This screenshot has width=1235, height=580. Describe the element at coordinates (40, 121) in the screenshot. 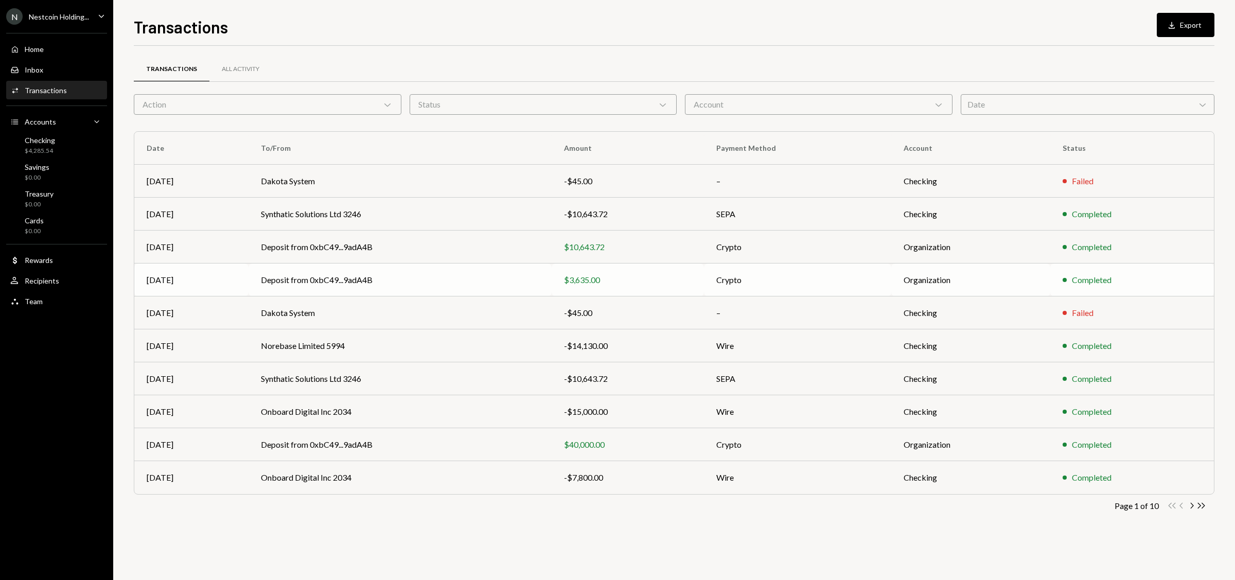

I see `div: Accounts` at that location.